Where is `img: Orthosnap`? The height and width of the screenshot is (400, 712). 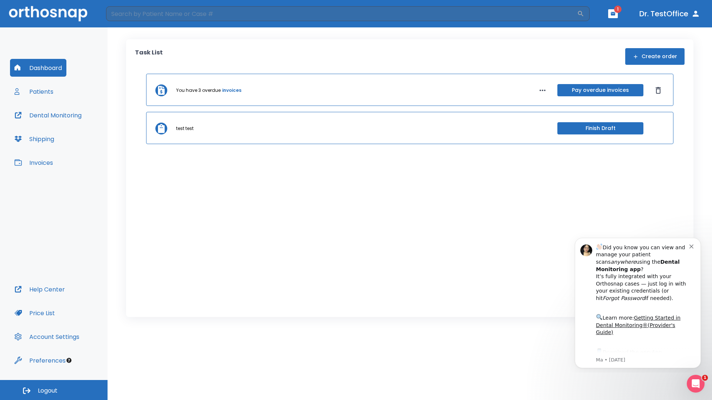 img: Orthosnap is located at coordinates (48, 13).